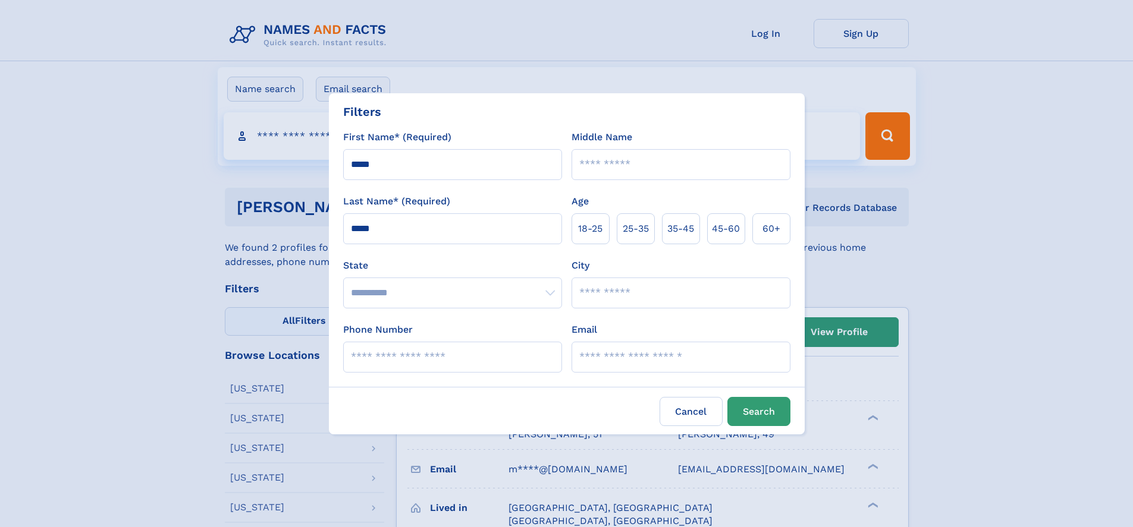  I want to click on label: Phone Number, so click(378, 330).